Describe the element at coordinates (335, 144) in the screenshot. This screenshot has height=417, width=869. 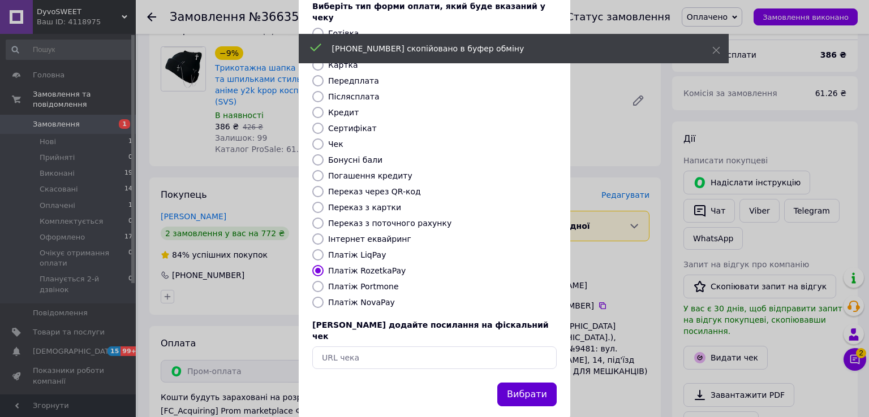
I see `label: Чек` at that location.